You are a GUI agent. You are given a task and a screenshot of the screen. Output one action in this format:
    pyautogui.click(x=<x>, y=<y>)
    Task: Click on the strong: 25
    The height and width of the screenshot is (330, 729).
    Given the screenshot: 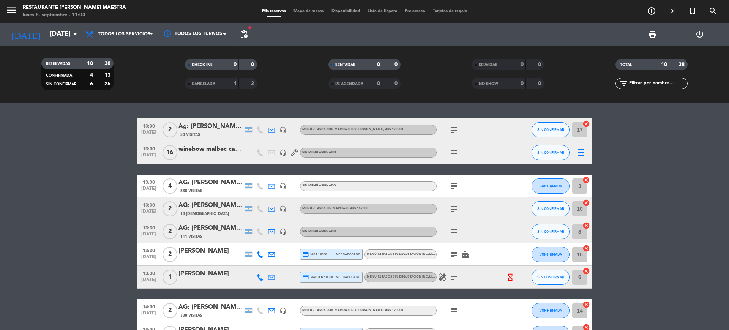 What is the action you would take?
    pyautogui.click(x=108, y=84)
    